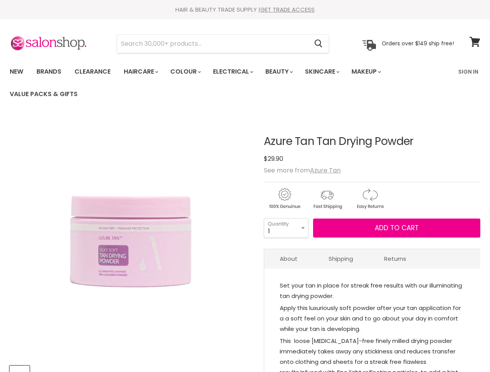 Image resolution: width=490 pixels, height=372 pixels. What do you see at coordinates (322, 72) in the screenshot?
I see `a: Skincare` at bounding box center [322, 72].